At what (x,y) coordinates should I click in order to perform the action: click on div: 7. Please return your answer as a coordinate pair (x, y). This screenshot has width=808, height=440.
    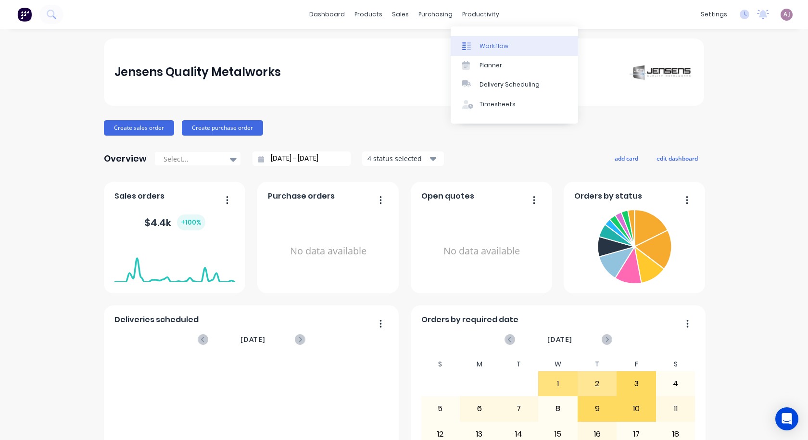
    Looking at the image, I should click on (519, 409).